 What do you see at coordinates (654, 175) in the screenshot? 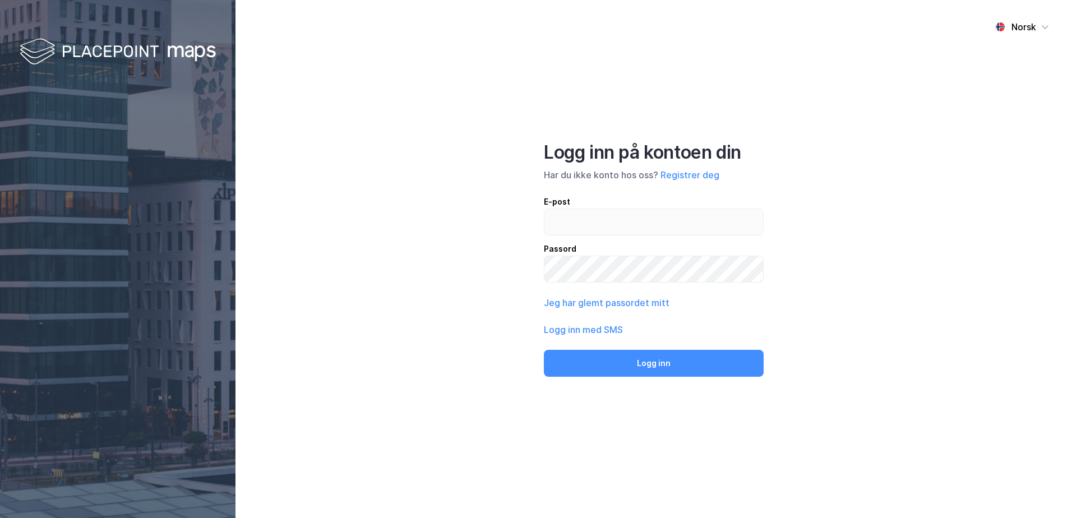
I see `div: Har du ikke konto hos oss?` at bounding box center [654, 175].